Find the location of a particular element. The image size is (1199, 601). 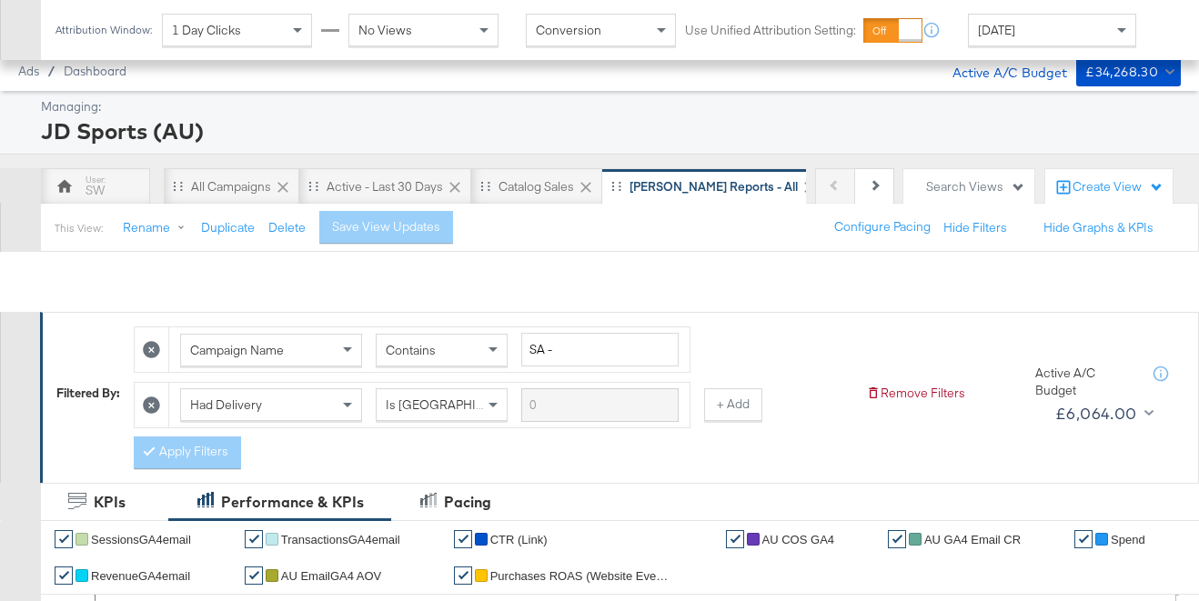

div: Filtered By: is located at coordinates (88, 393).